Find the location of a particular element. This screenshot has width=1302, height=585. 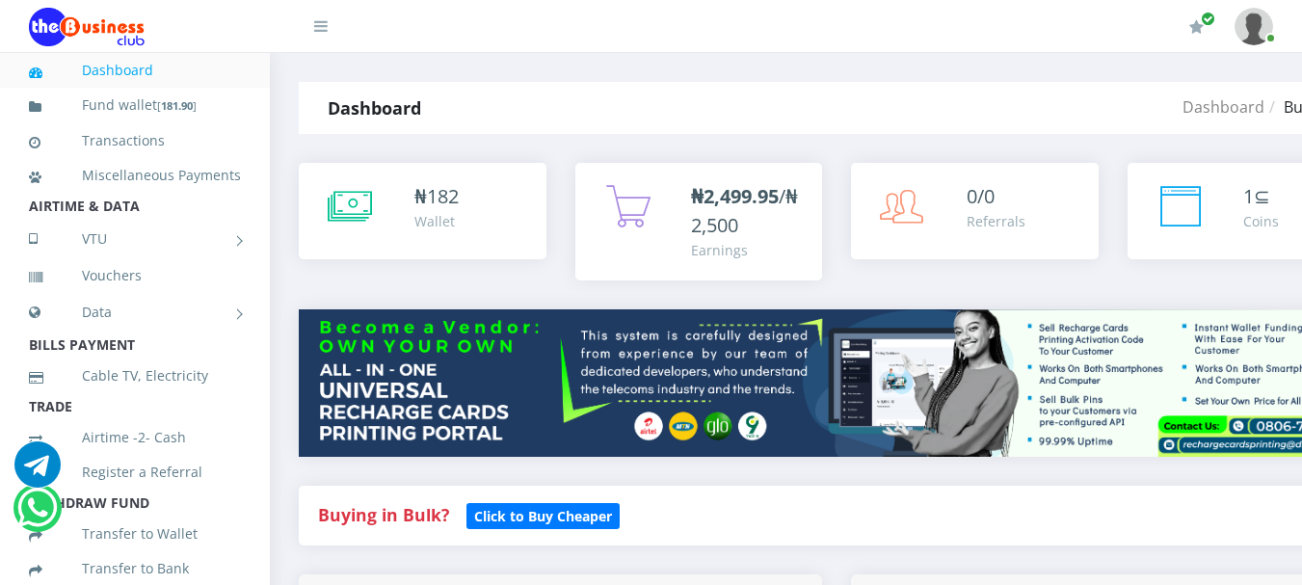

span: 0/0 is located at coordinates (980, 196).